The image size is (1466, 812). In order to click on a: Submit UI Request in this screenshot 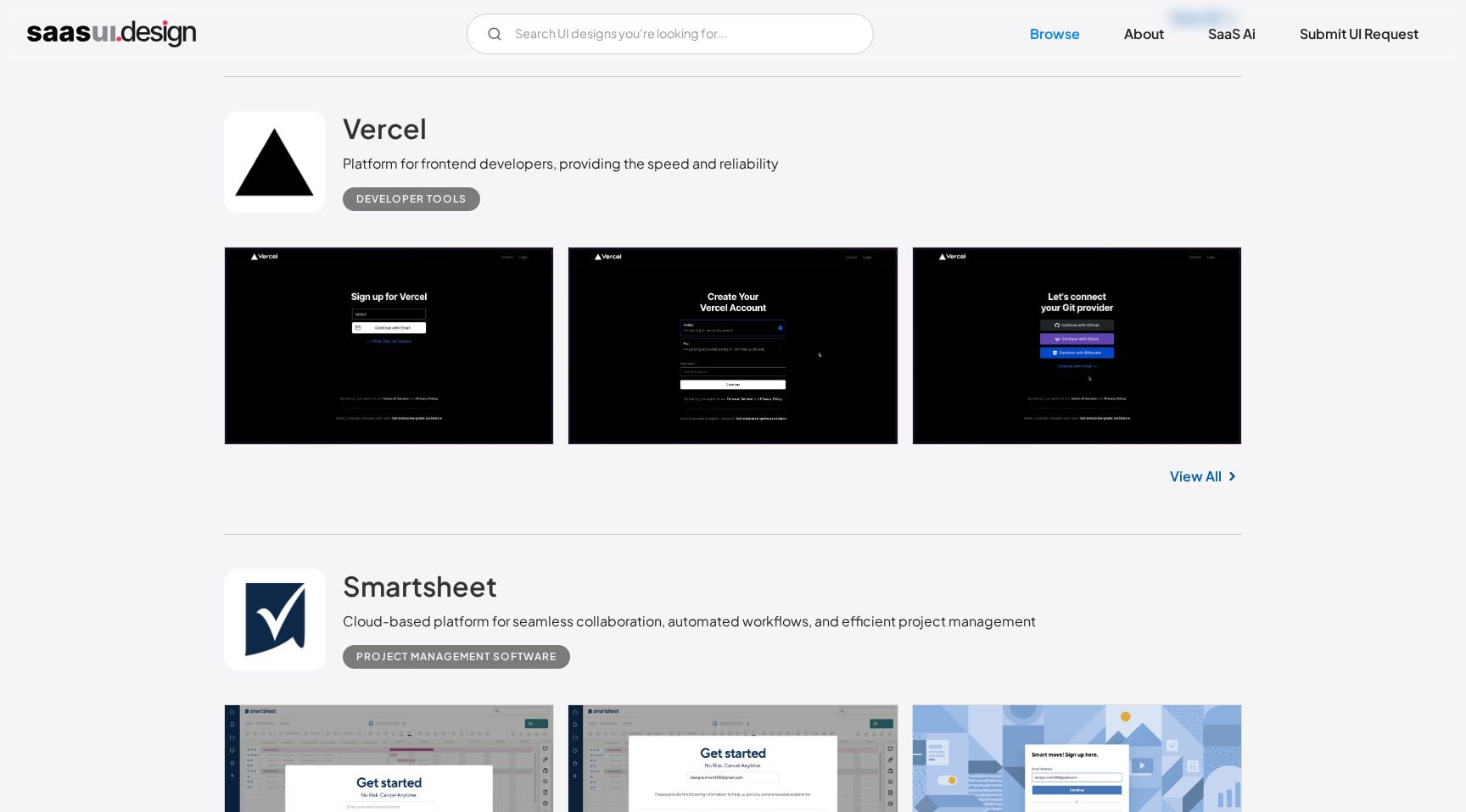, I will do `click(1358, 34)`.